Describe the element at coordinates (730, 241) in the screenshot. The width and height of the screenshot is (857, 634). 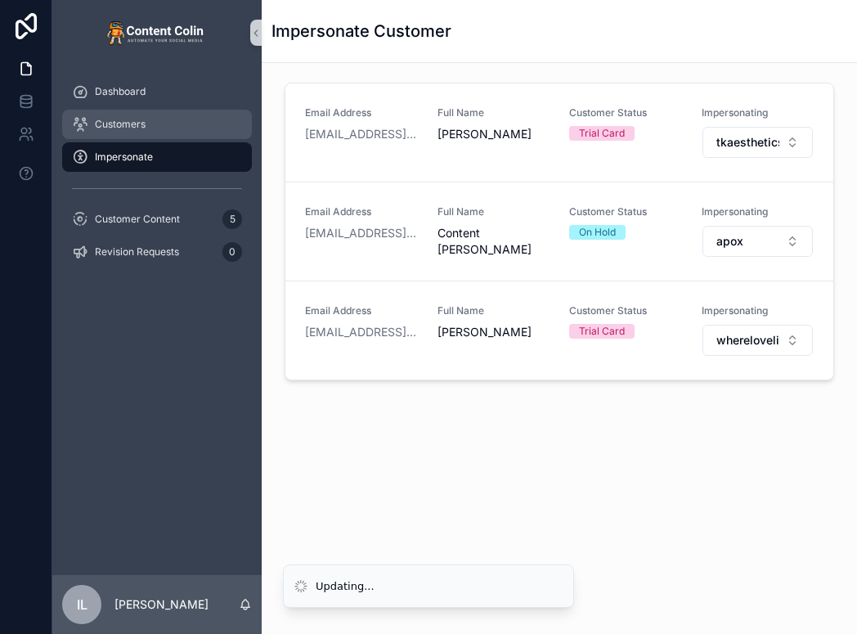
I see `span: apox` at that location.